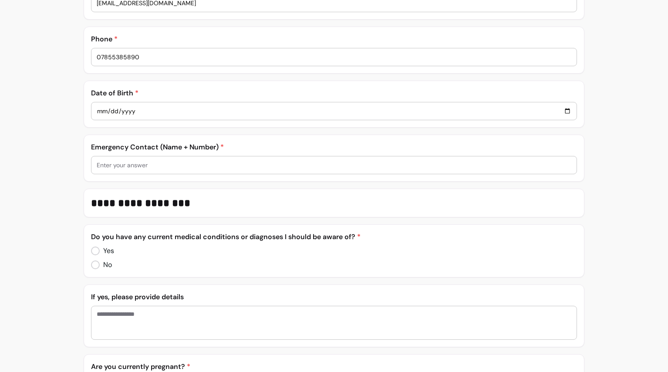 The width and height of the screenshot is (668, 372). What do you see at coordinates (105, 265) in the screenshot?
I see `input: No` at bounding box center [105, 265].